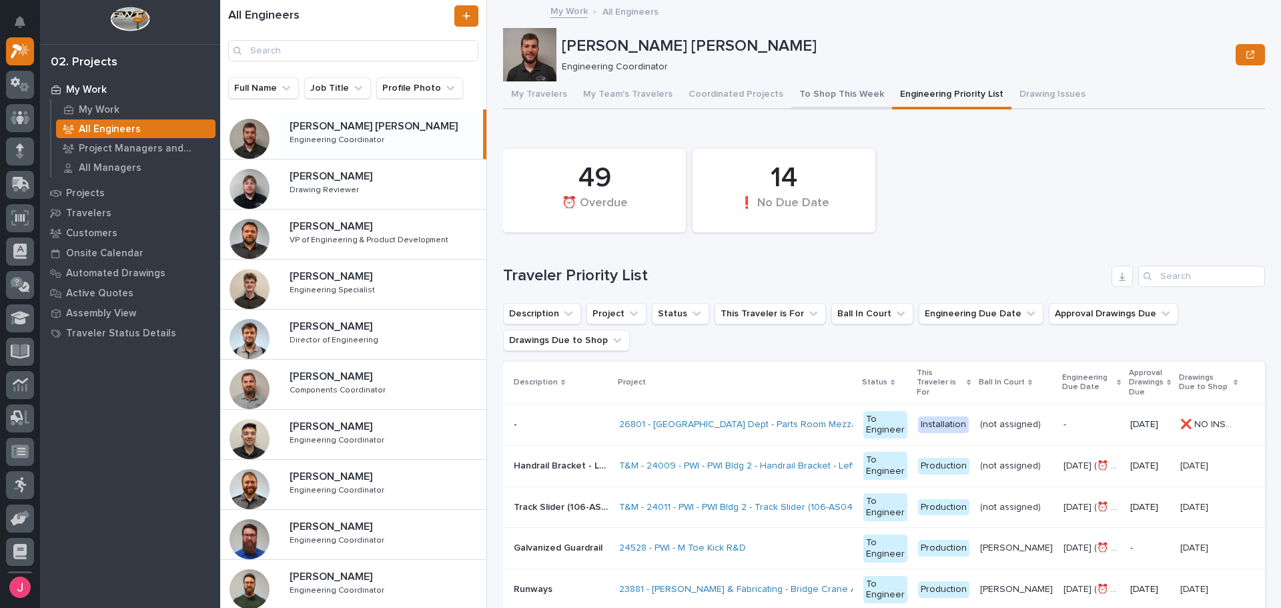  I want to click on div: Search, so click(353, 51).